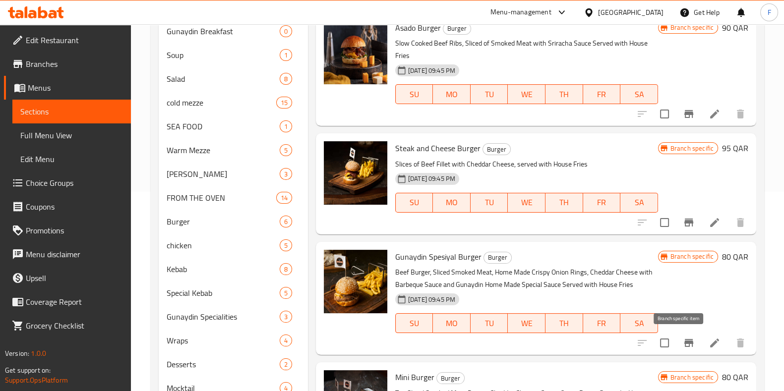 This screenshot has height=391, width=784. Describe the element at coordinates (355, 282) in the screenshot. I see `img: Gunaydin Spesiyal Burger` at that location.